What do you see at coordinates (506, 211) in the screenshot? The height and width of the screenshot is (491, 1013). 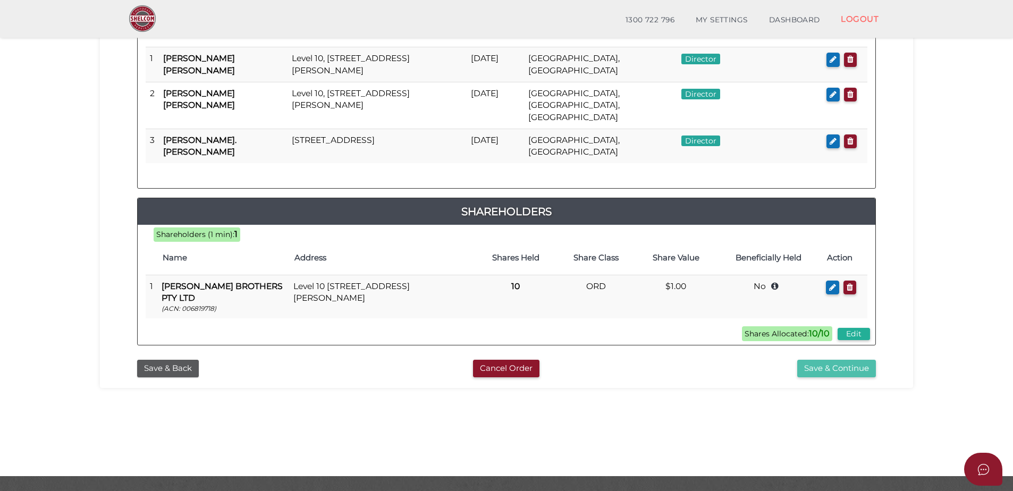 I see `a: Shareholders` at bounding box center [506, 211].